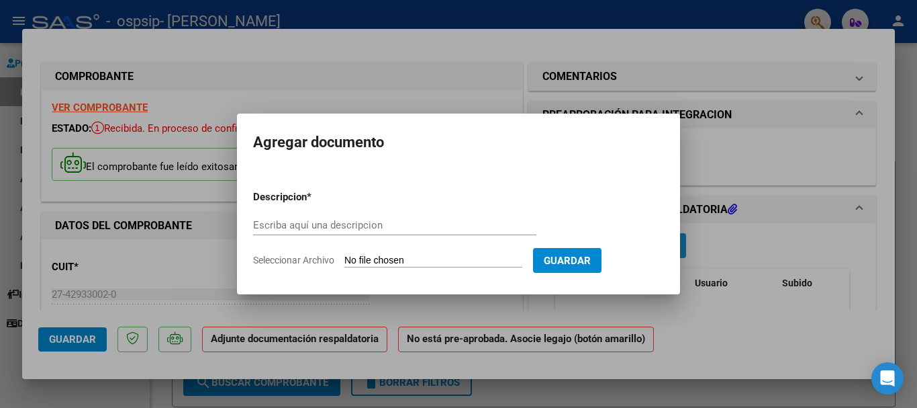 The width and height of the screenshot is (917, 408). What do you see at coordinates (568, 260) in the screenshot?
I see `button: Guardar` at bounding box center [568, 260].